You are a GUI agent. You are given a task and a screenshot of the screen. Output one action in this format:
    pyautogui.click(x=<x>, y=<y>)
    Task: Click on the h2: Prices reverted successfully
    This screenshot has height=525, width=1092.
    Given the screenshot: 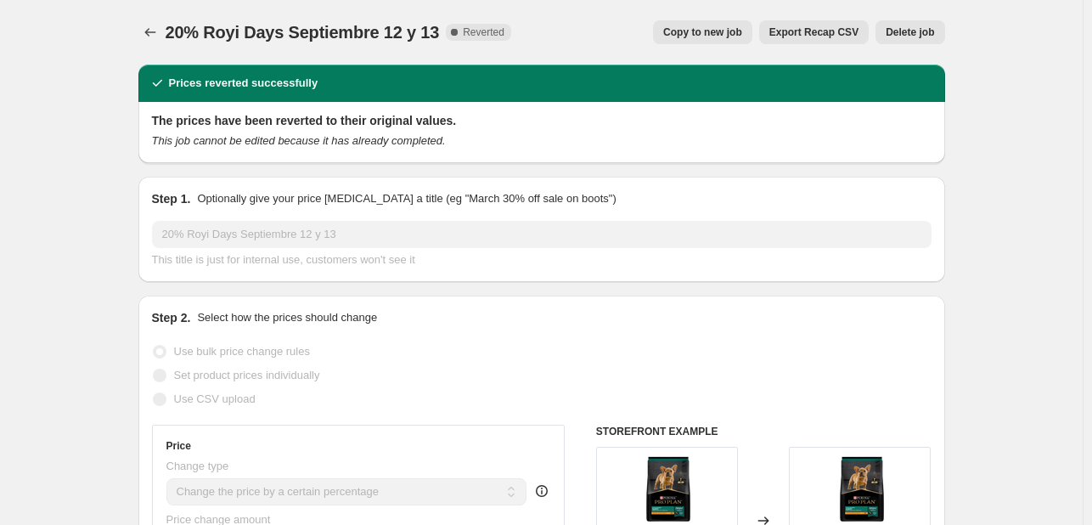 What is the action you would take?
    pyautogui.click(x=244, y=83)
    